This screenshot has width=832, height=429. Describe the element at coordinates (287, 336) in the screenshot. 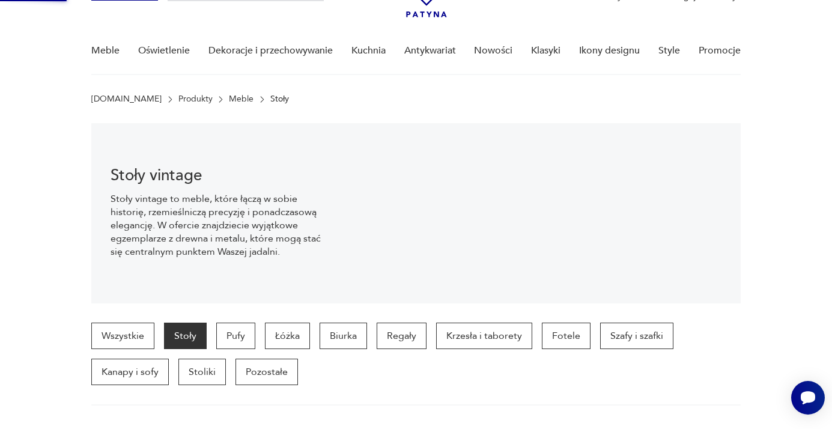

I see `a: Łóżka` at that location.